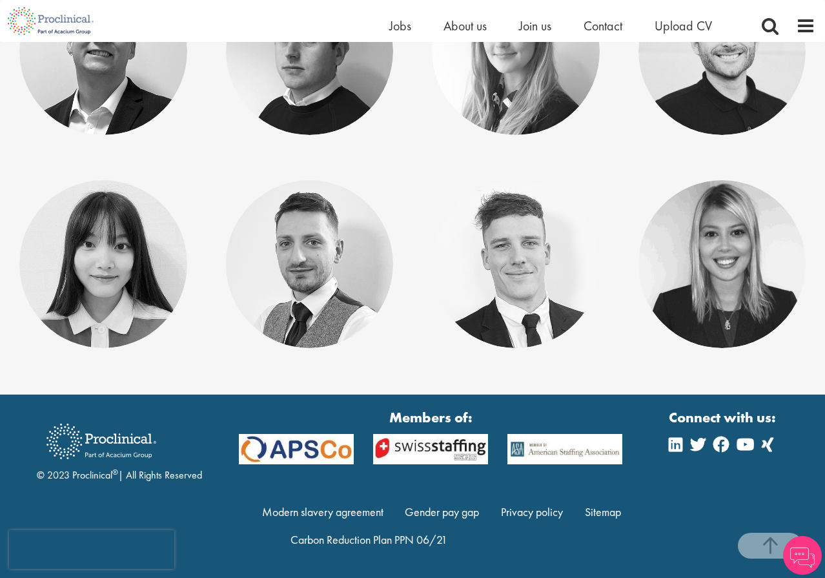 The image size is (825, 578). Describe the element at coordinates (532, 511) in the screenshot. I see `a: Privacy policy` at that location.